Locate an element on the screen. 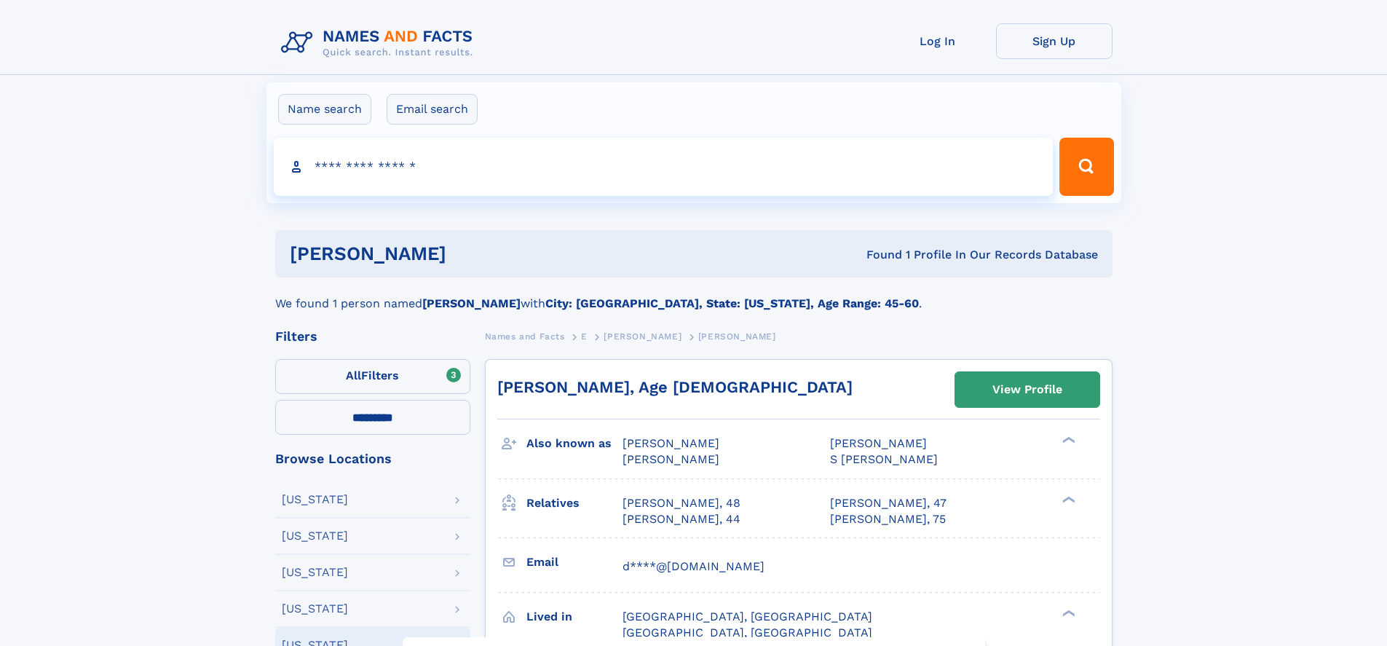  h3: Lived in is located at coordinates (575, 617).